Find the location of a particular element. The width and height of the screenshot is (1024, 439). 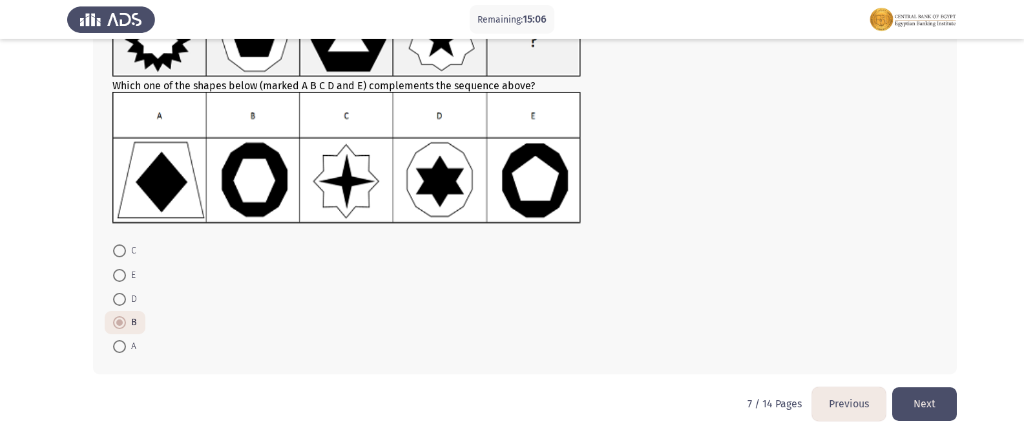

img: UkFYMDA4NkJfdXBkYXRlZF9DQVRfMjAyMS5wbmcxNjIyMDMzMDM0MDMy.png is located at coordinates (346, 158).